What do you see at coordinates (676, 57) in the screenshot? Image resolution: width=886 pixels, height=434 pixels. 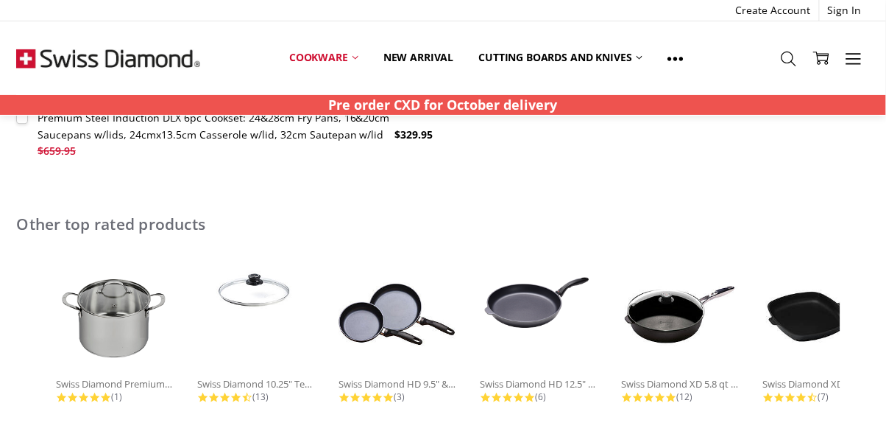 I see `a: Show All` at bounding box center [676, 57].